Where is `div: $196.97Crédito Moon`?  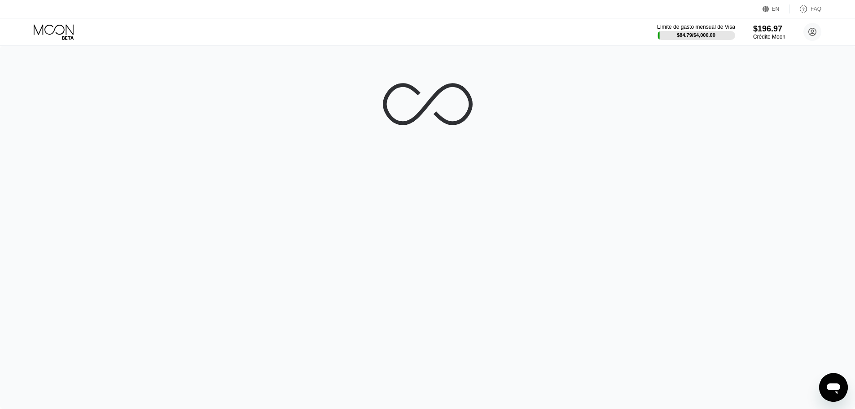
div: $196.97Crédito Moon is located at coordinates (769, 32).